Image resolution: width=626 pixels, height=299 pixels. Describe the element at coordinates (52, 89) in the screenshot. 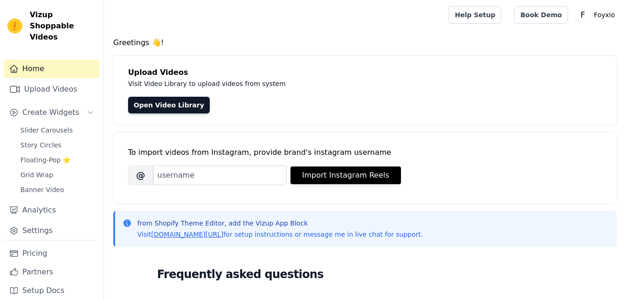

I see `a: Upload Videos` at that location.